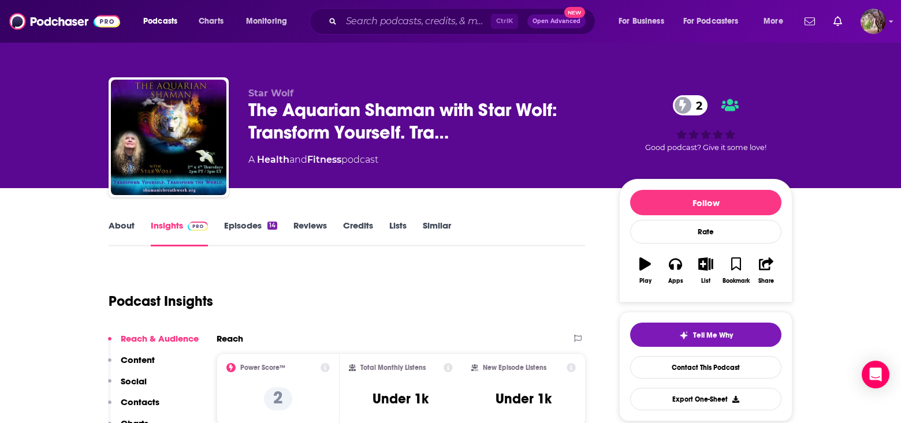 The image size is (901, 423). What do you see at coordinates (272, 226) in the screenshot?
I see `div: 14` at bounding box center [272, 226].